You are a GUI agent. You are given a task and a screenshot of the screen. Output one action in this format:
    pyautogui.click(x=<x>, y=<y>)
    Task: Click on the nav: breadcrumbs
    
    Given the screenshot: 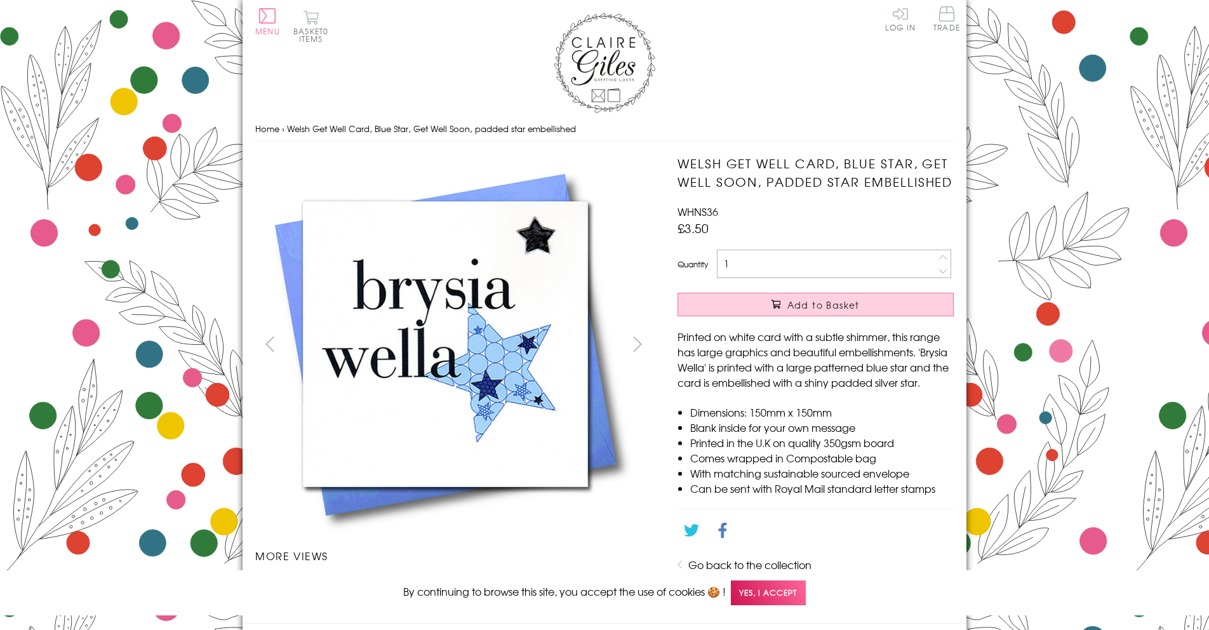 What is the action you would take?
    pyautogui.click(x=604, y=129)
    